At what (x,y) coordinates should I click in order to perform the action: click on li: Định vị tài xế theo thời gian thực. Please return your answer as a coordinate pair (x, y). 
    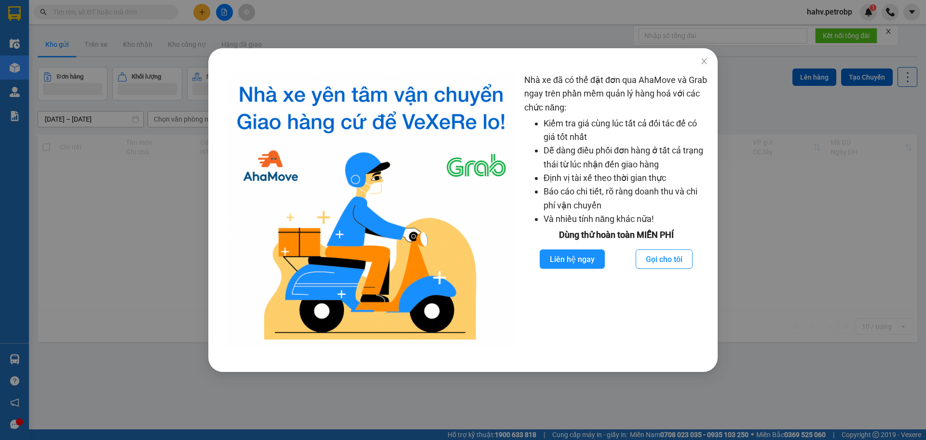
    Looking at the image, I should click on (625, 178).